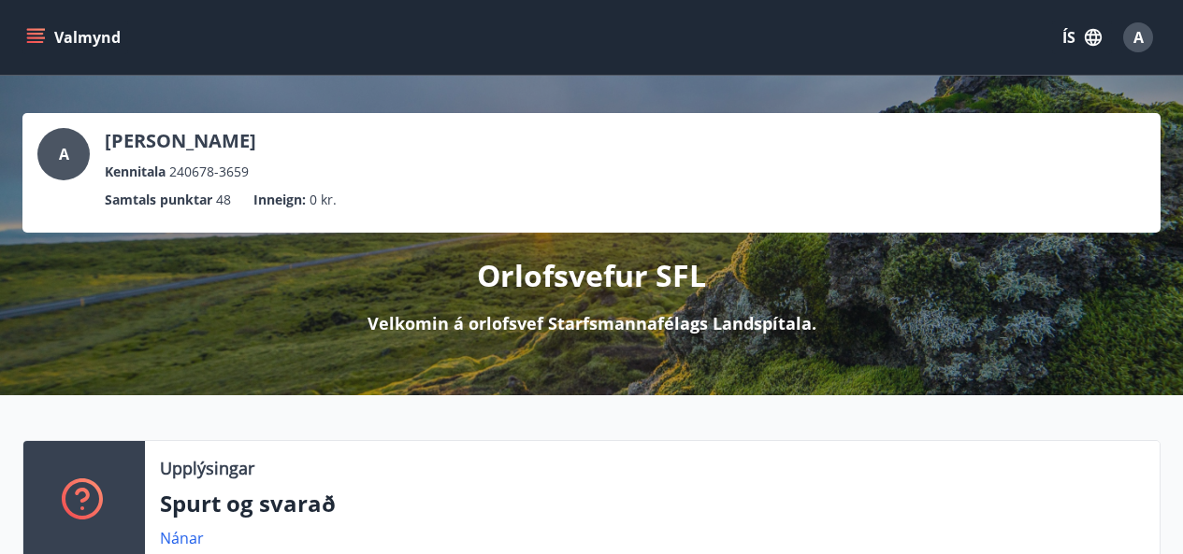  Describe the element at coordinates (208, 172) in the screenshot. I see `span: 240678-3659` at that location.